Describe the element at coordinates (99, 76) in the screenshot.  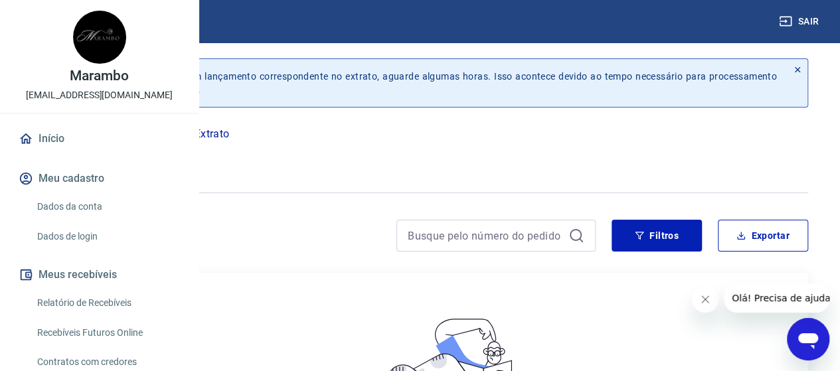
I see `p: Marambo` at that location.